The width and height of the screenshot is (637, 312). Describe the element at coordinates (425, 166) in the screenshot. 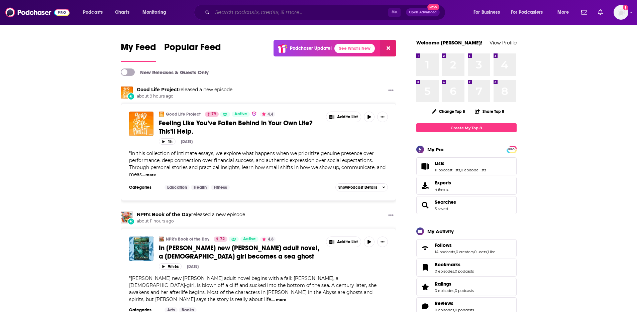

I see `a: Lists` at that location.